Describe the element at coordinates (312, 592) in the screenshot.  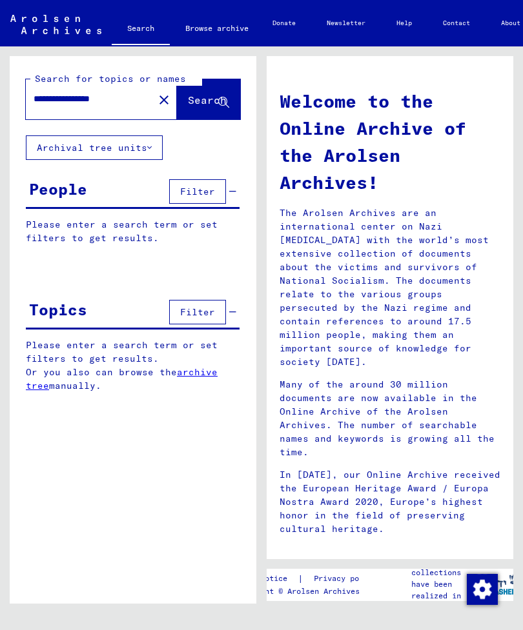
I see `p: Copyright © Arolsen Archives, 2021` at that location.